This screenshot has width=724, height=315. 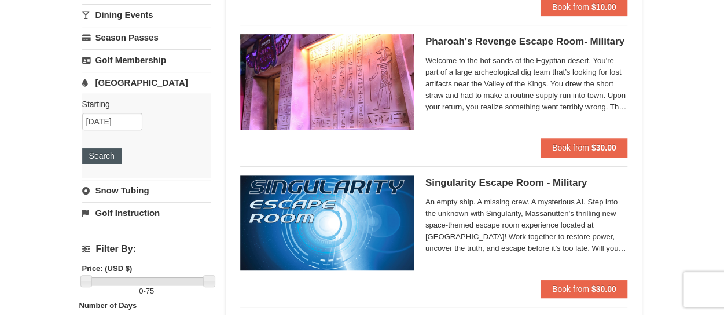 I want to click on a: Golf Membership, so click(x=146, y=60).